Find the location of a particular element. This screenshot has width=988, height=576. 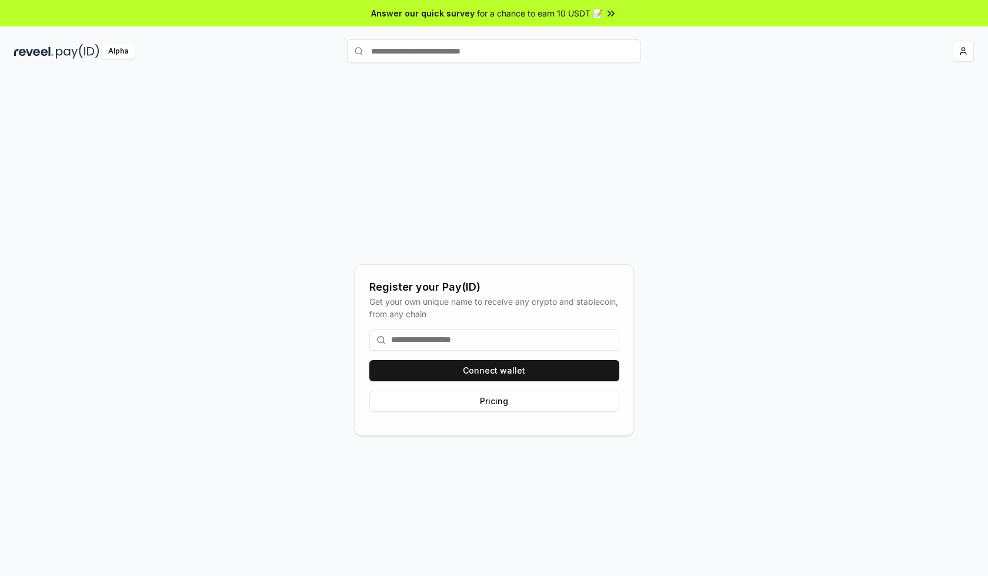

div: Register your Pay(ID) is located at coordinates (494, 287).